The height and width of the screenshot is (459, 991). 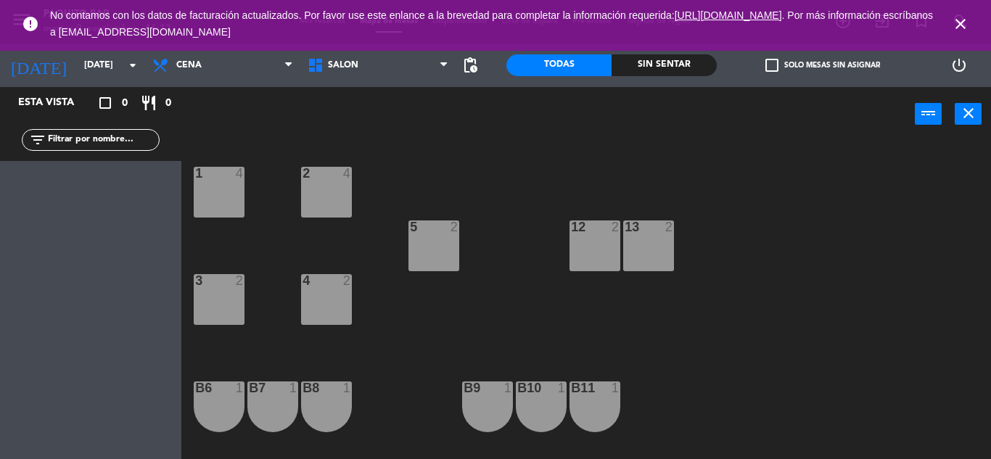 What do you see at coordinates (929, 113) in the screenshot?
I see `i: power_input` at bounding box center [929, 113].